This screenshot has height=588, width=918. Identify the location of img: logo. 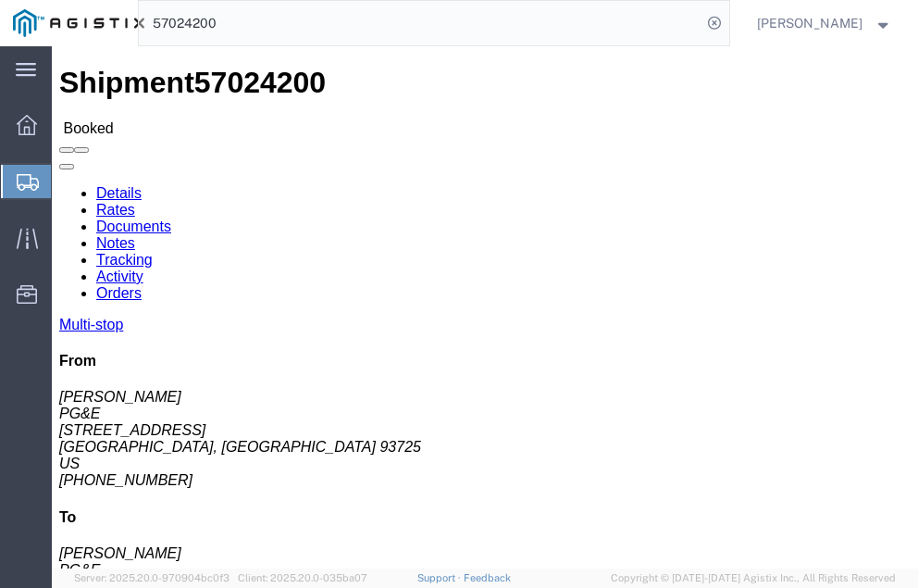
(79, 23).